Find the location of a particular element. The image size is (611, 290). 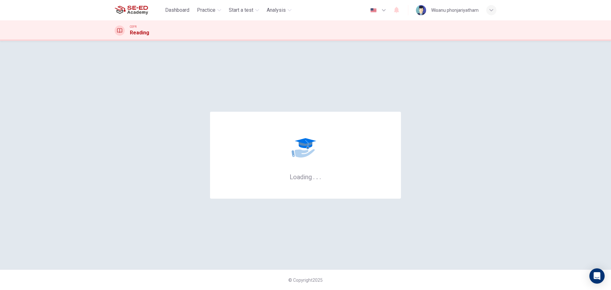

img: Profile picture is located at coordinates (421, 10).